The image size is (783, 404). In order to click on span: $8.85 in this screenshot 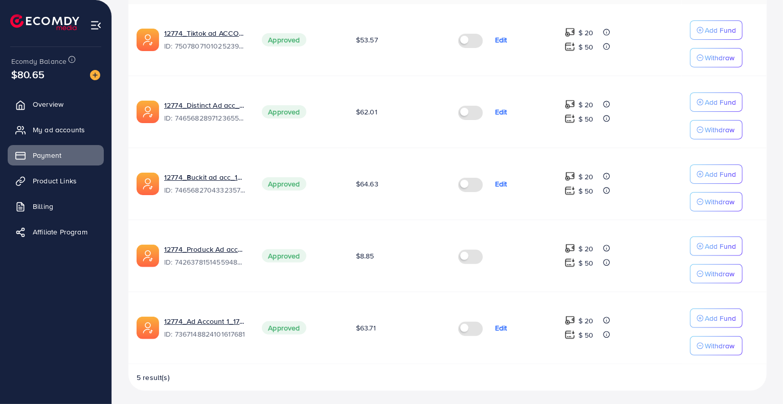, I will do `click(365, 256)`.